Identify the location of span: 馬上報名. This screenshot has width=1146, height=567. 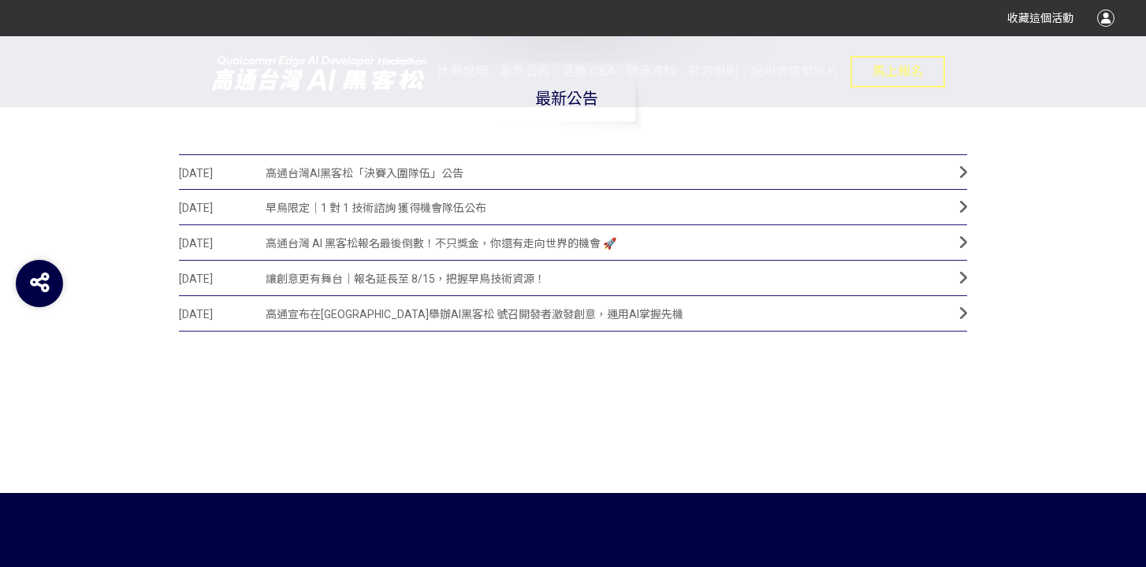
(898, 71).